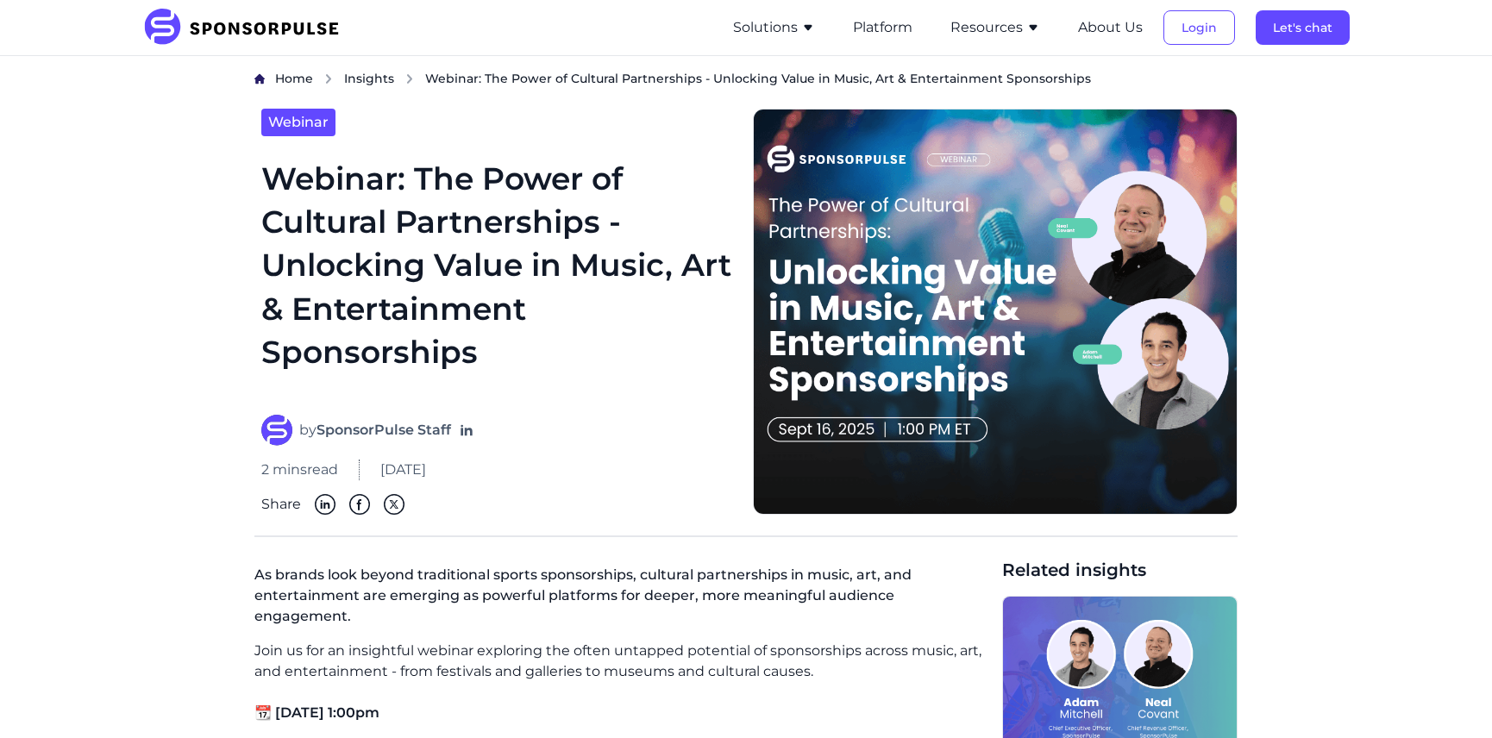 This screenshot has width=1492, height=738. What do you see at coordinates (1120, 570) in the screenshot?
I see `span: Related insights` at bounding box center [1120, 570].